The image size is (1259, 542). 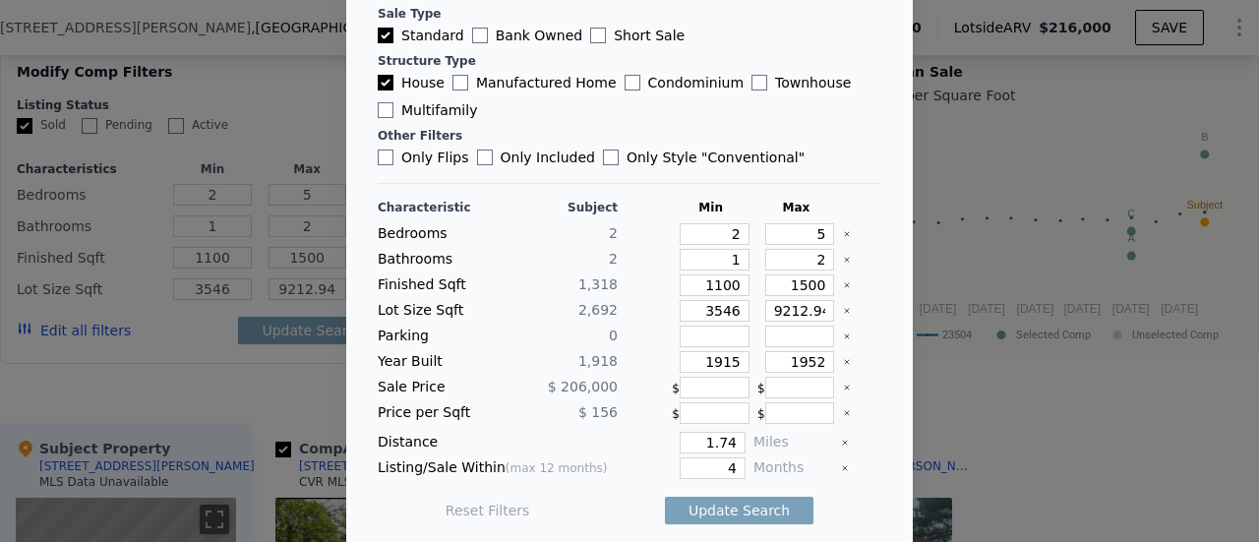 What do you see at coordinates (637, 35) in the screenshot?
I see `label: Short Sale` at bounding box center [637, 35].